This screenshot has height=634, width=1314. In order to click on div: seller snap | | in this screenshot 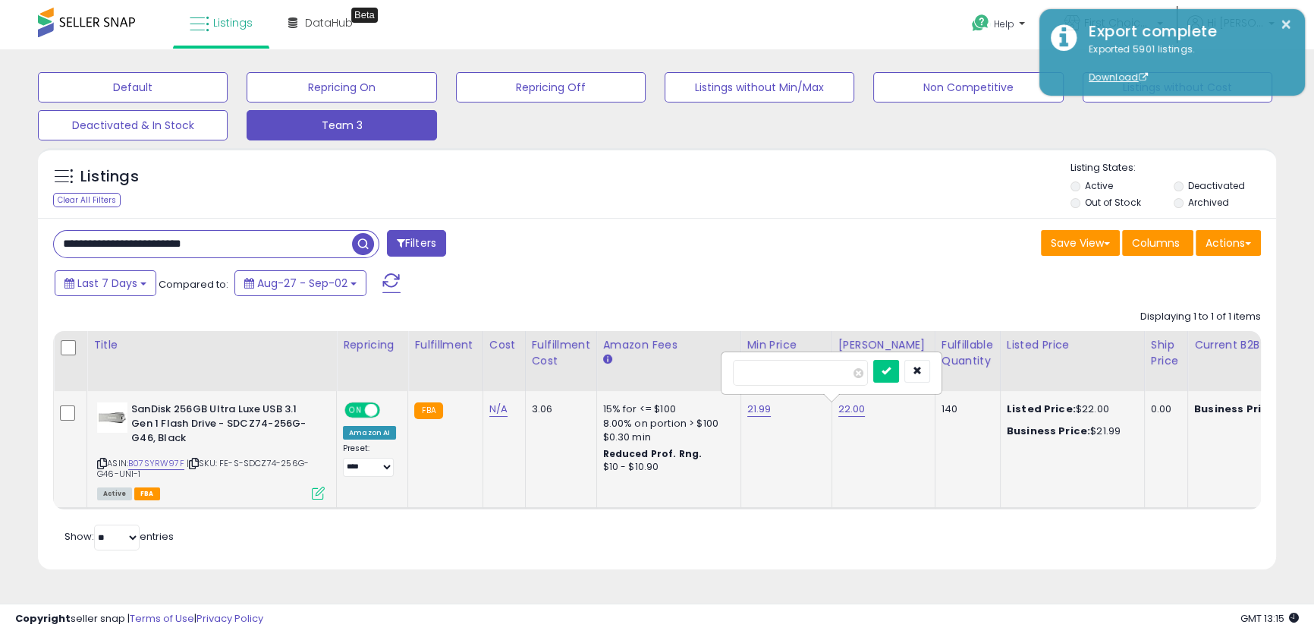, I will do `click(139, 619)`.